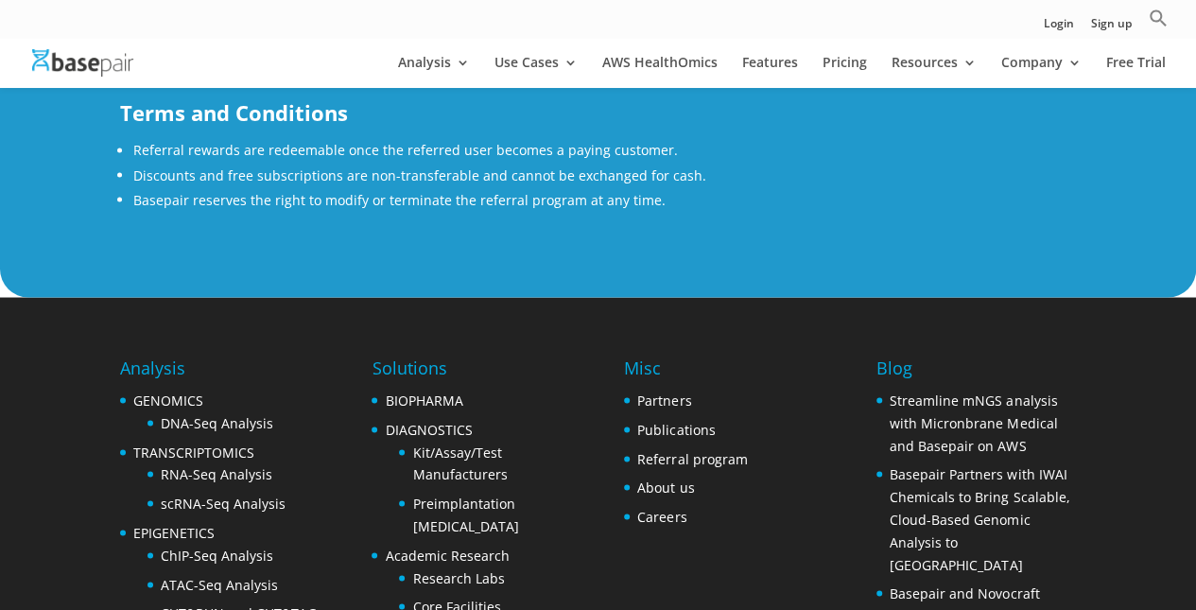 This screenshot has width=1196, height=610. What do you see at coordinates (168, 399) in the screenshot?
I see `a: GENOMICS` at bounding box center [168, 399].